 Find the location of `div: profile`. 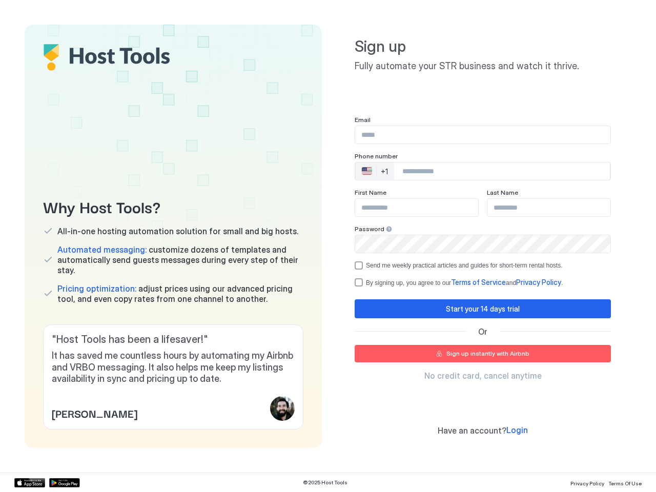

div: profile is located at coordinates (282, 408).